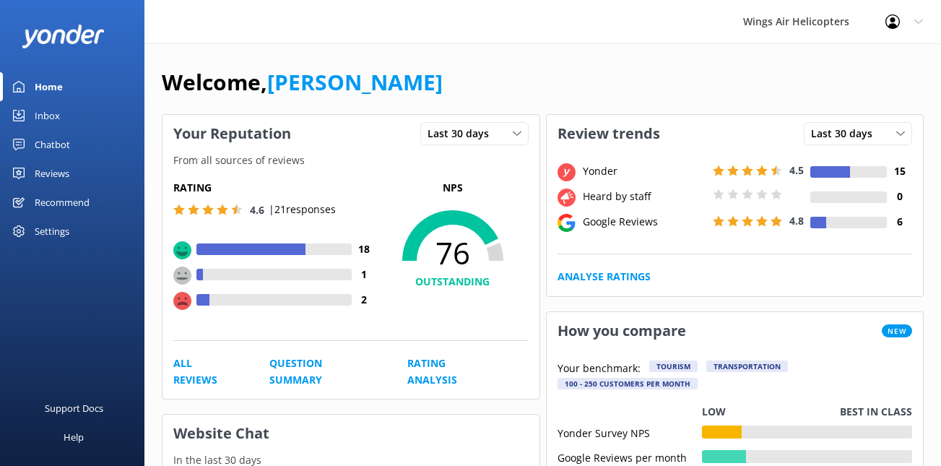  I want to click on h4: 6, so click(899, 222).